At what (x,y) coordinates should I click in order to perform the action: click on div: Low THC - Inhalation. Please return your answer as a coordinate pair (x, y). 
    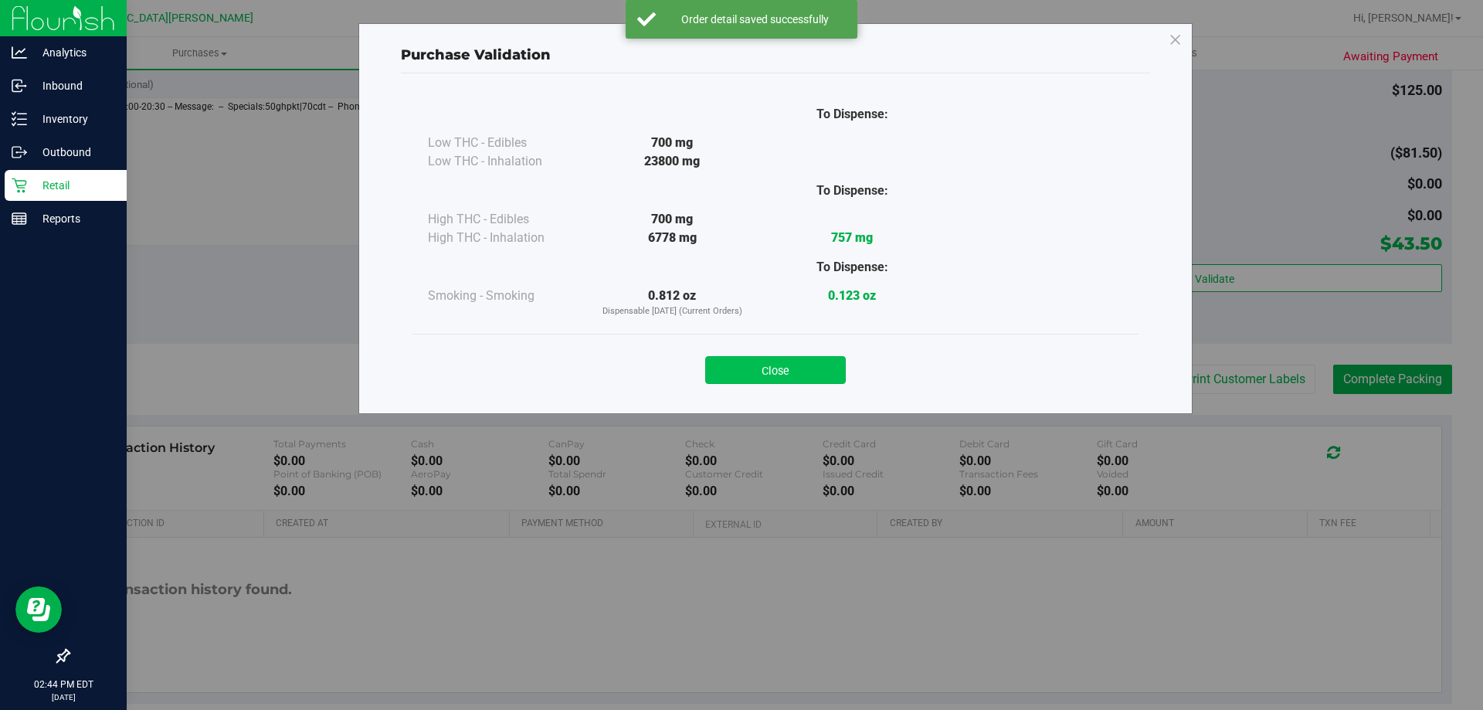
    Looking at the image, I should click on (505, 161).